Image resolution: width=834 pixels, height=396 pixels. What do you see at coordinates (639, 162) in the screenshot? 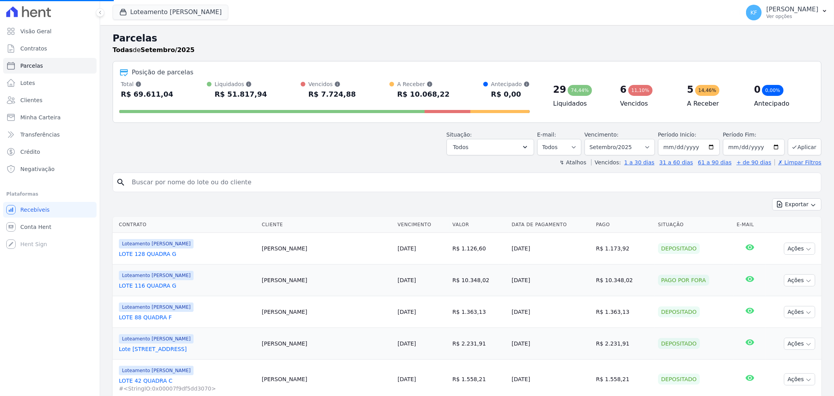
I see `a: 1 a 30 dias` at bounding box center [639, 162].